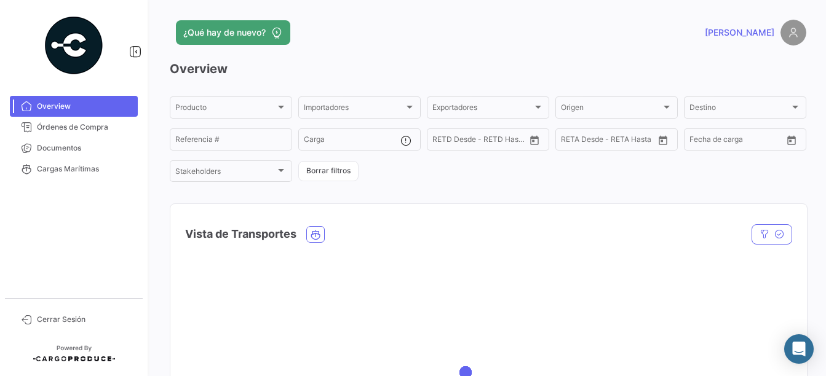 Image resolution: width=826 pixels, height=376 pixels. What do you see at coordinates (739, 109) in the screenshot?
I see `span: Destino` at bounding box center [739, 109].